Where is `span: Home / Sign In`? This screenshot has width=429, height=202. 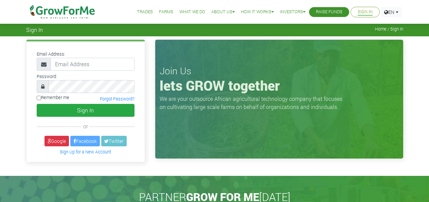 span: Home / Sign In is located at coordinates (389, 29).